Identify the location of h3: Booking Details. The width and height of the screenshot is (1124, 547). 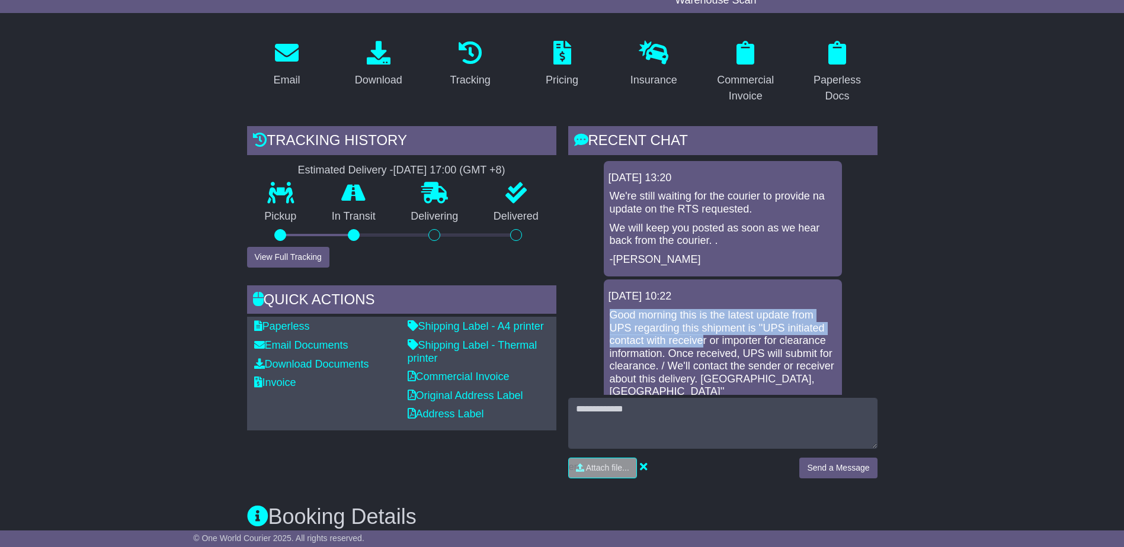
(562, 517).